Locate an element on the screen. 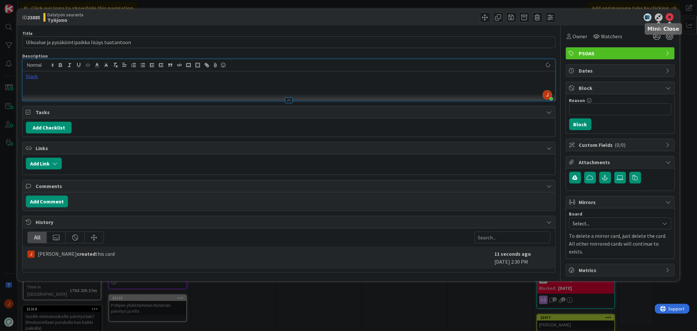 This screenshot has height=331, width=697. span: Tasks is located at coordinates (289, 112).